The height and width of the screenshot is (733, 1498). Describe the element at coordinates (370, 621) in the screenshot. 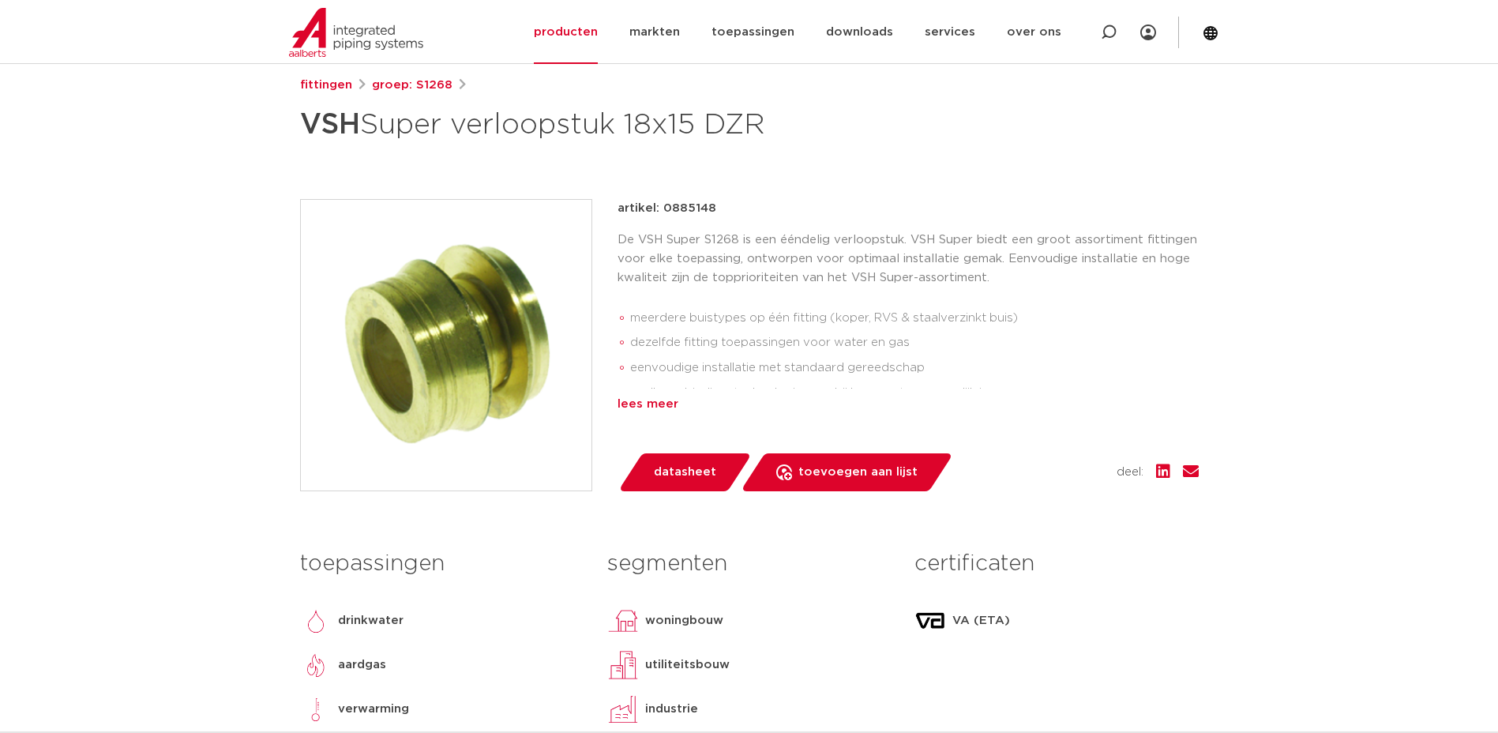

I see `p: drinkwater` at that location.